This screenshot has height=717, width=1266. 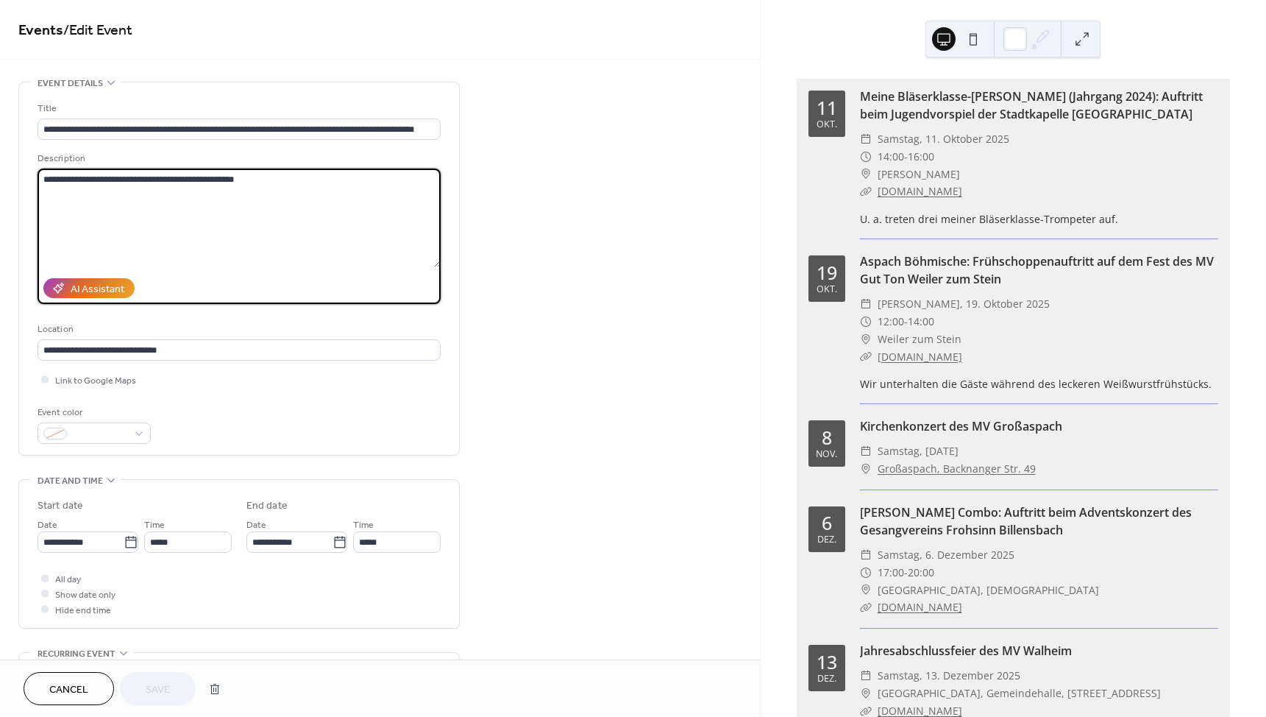 I want to click on span: All day, so click(x=68, y=579).